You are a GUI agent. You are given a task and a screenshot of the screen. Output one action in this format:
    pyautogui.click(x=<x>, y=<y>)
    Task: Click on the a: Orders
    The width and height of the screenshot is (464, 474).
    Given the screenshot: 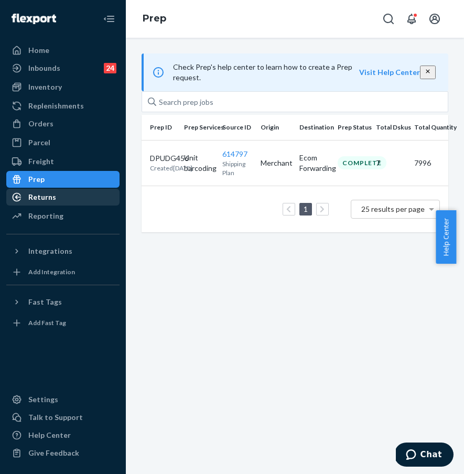 What is the action you would take?
    pyautogui.click(x=63, y=124)
    